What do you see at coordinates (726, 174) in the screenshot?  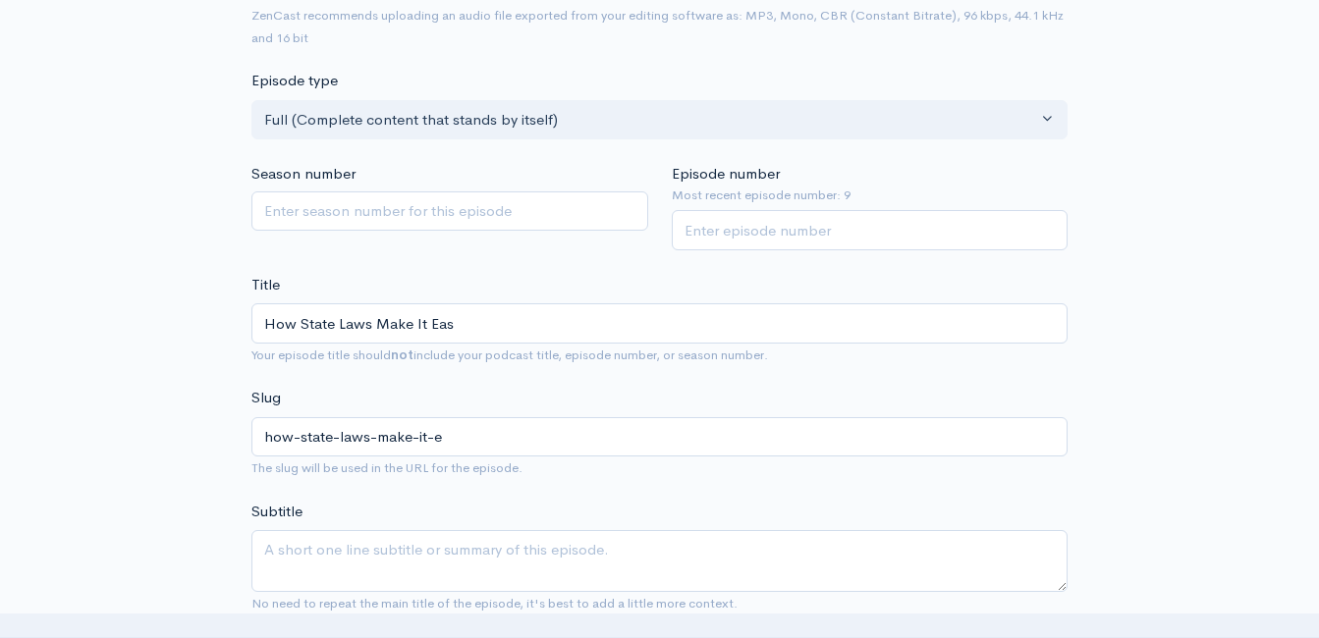 I see `label: Episode number` at bounding box center [726, 174].